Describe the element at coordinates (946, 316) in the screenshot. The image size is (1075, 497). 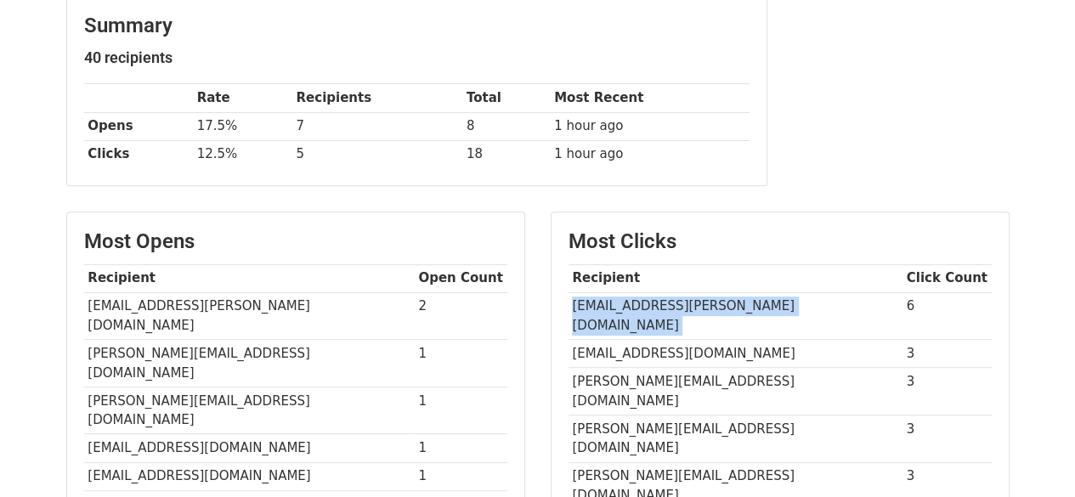
I see `td: 6` at that location.